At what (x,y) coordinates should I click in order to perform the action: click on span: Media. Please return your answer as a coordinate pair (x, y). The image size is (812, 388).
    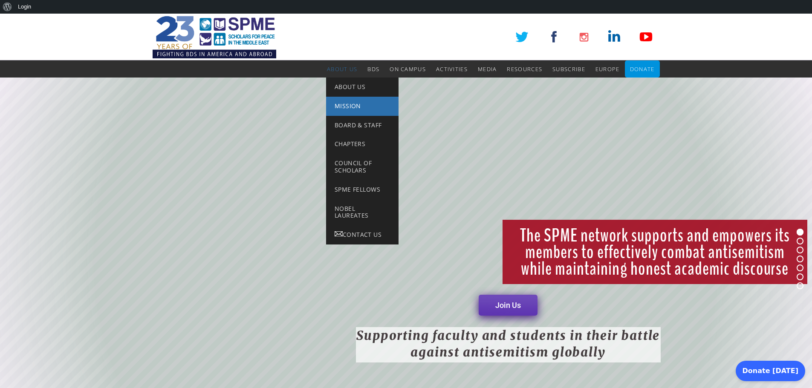
    Looking at the image, I should click on (487, 69).